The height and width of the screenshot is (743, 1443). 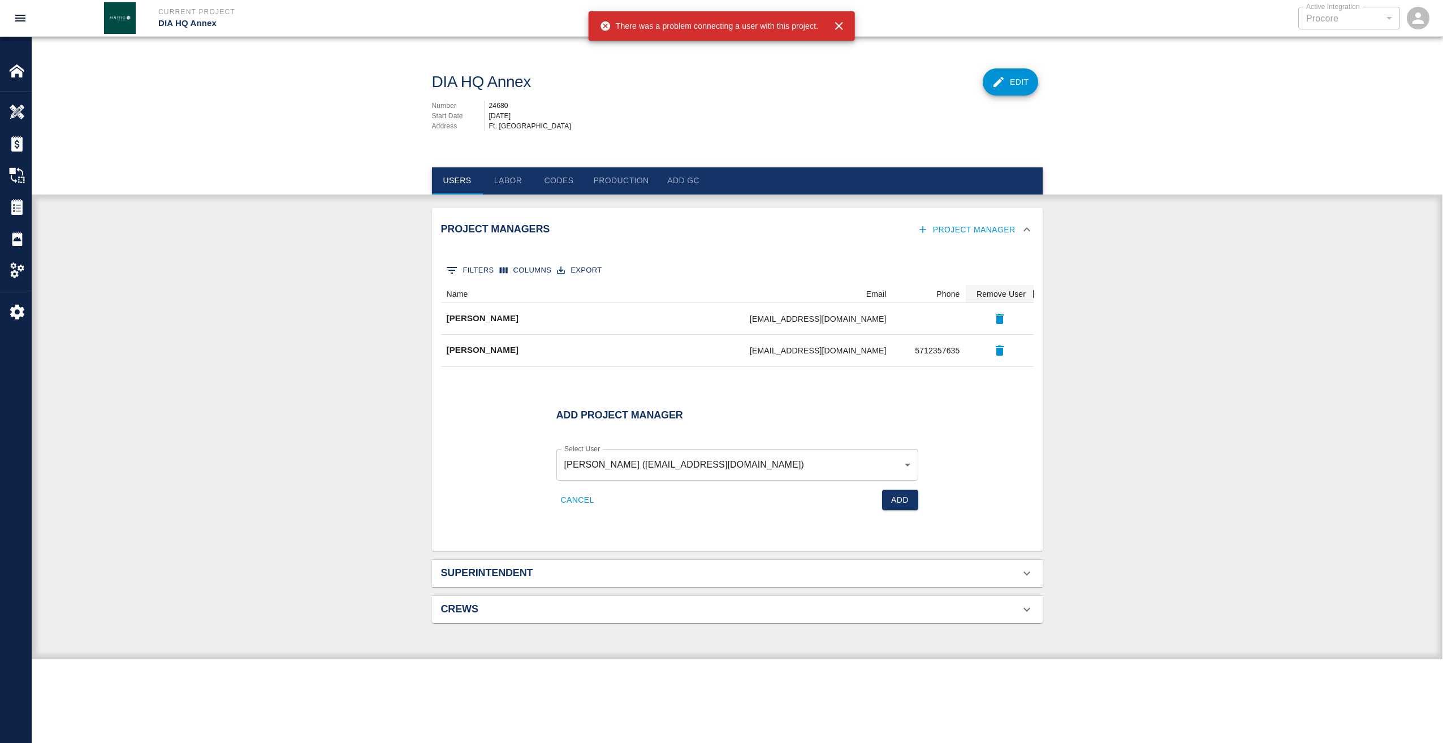 I want to click on button: Edit, so click(x=1011, y=82).